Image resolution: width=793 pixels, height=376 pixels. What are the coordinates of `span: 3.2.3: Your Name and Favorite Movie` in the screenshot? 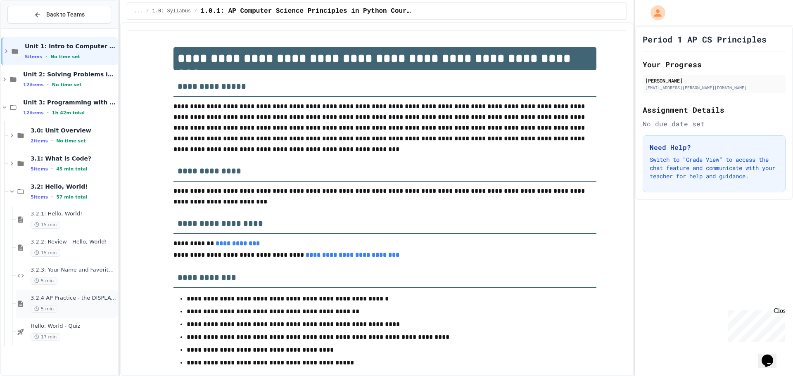 It's located at (73, 270).